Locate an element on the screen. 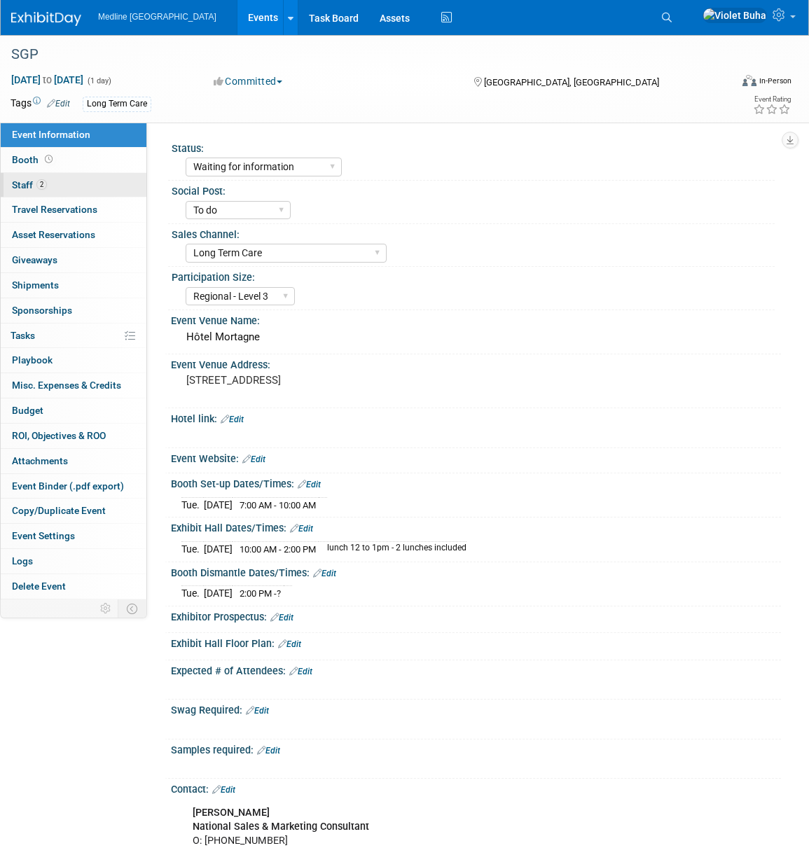 This screenshot has width=809, height=848. span: Copy/Duplicate Event is located at coordinates (59, 510).